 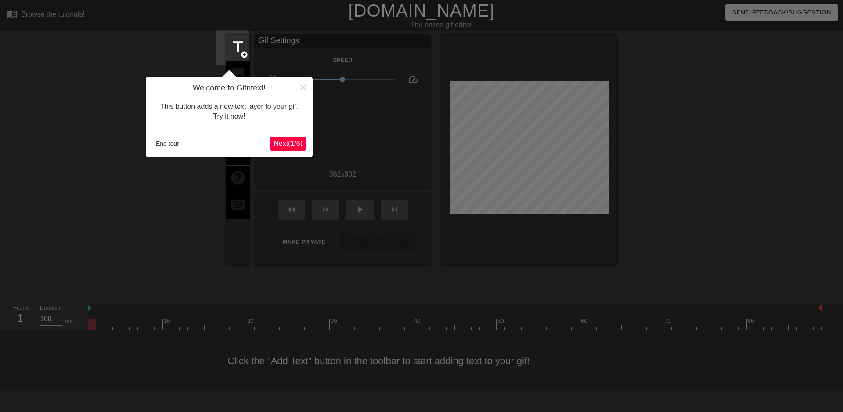 What do you see at coordinates (167, 144) in the screenshot?
I see `button: End tour` at bounding box center [167, 144].